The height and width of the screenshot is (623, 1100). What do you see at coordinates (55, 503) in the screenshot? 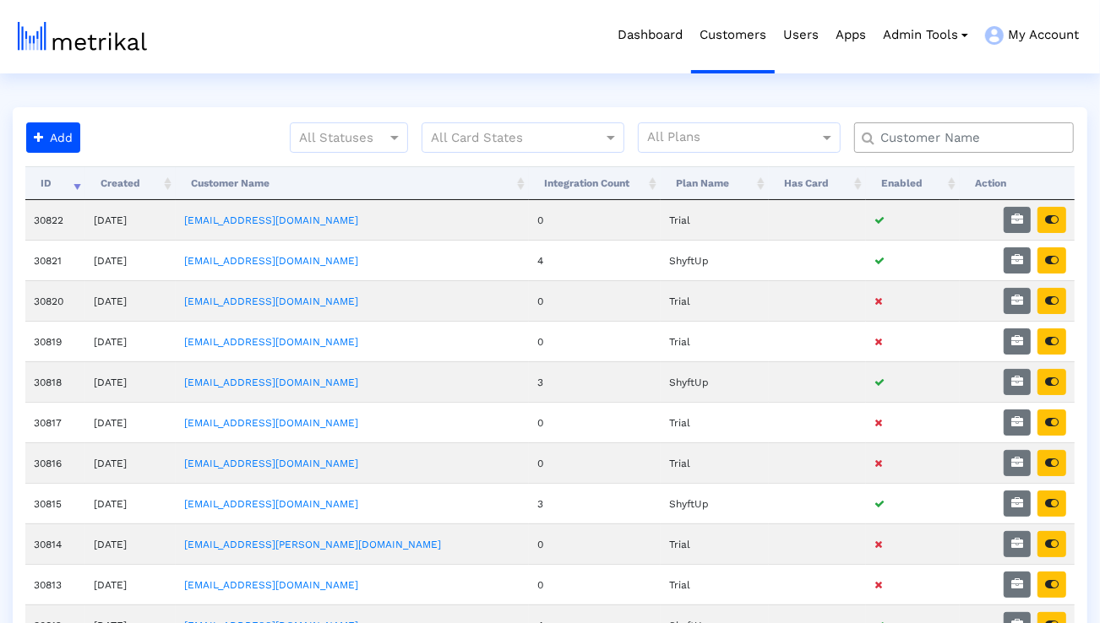
I see `td: 30815` at bounding box center [55, 503].